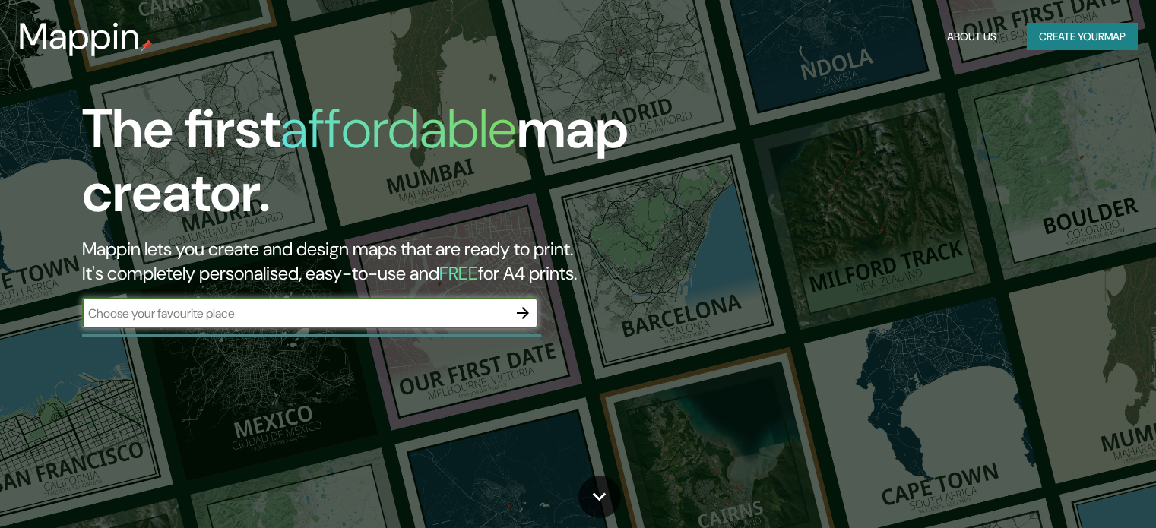 Image resolution: width=1156 pixels, height=528 pixels. Describe the element at coordinates (79, 36) in the screenshot. I see `h3: Mappin` at that location.